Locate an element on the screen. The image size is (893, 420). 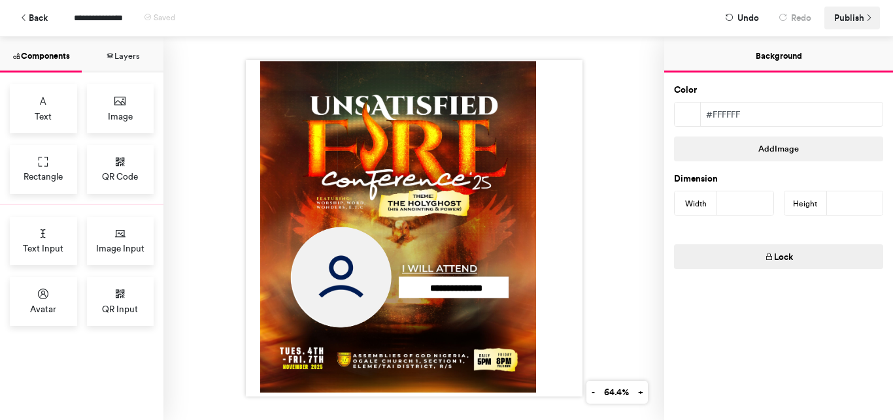
span: Avatar is located at coordinates (43, 309).